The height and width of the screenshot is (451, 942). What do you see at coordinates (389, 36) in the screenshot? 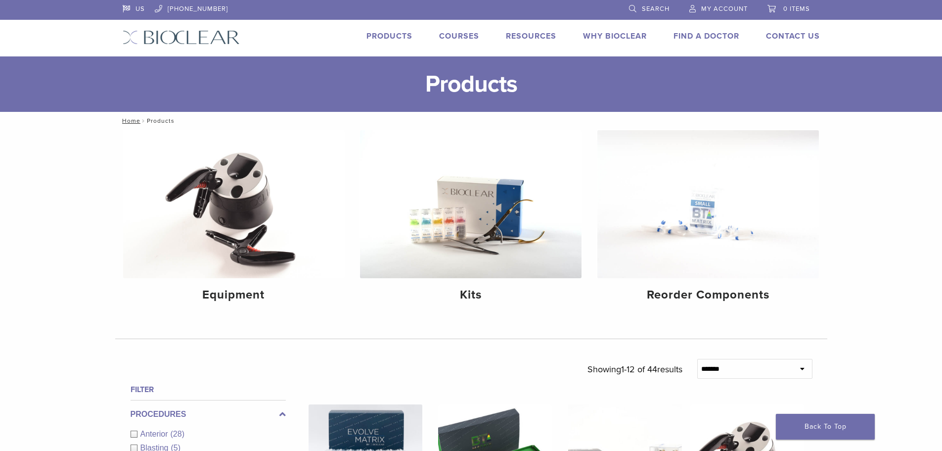
I see `a: Products` at bounding box center [389, 36].